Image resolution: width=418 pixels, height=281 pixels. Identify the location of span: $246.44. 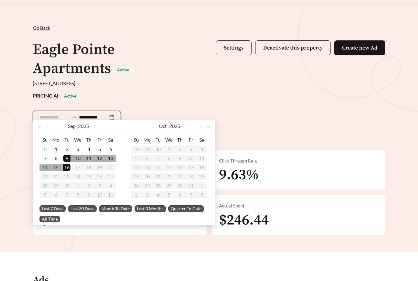
(244, 220).